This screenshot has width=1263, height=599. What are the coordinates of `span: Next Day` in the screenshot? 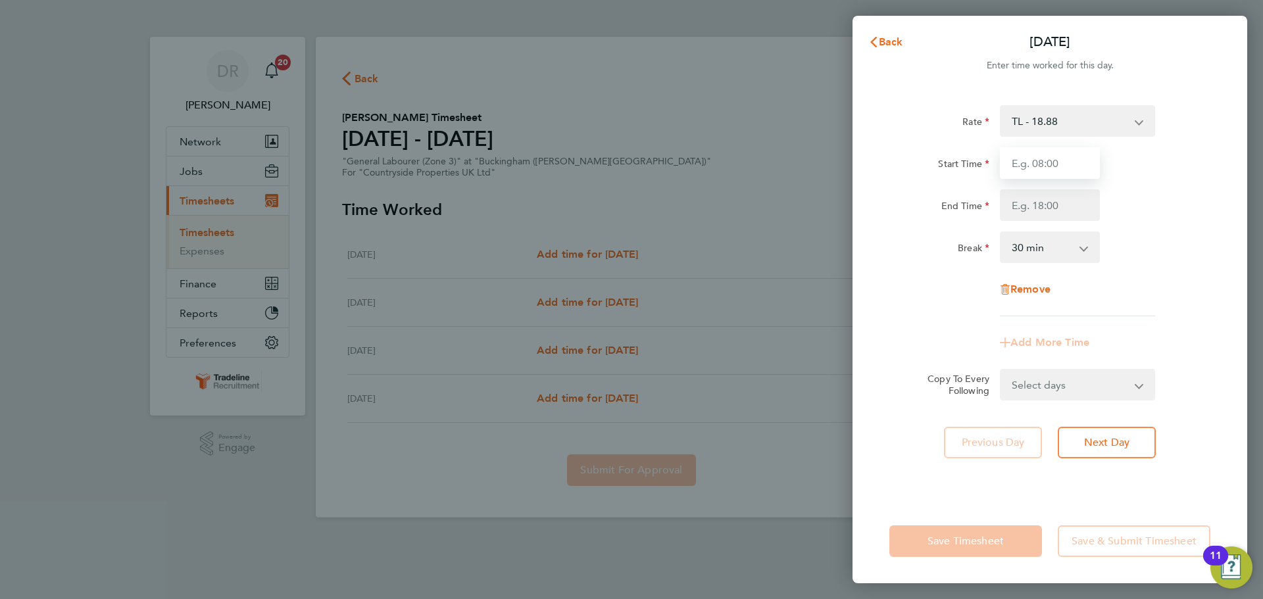 It's located at (1107, 443).